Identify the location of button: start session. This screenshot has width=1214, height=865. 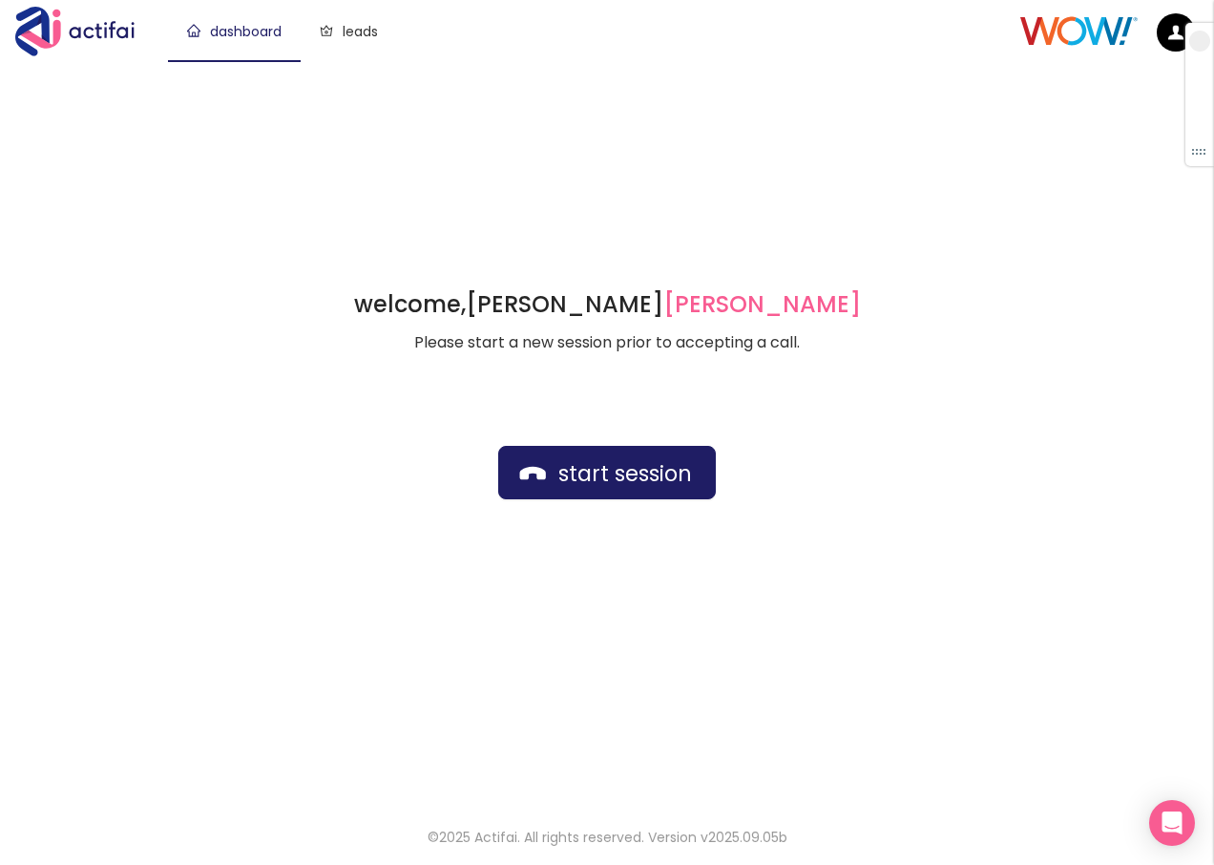
(607, 473).